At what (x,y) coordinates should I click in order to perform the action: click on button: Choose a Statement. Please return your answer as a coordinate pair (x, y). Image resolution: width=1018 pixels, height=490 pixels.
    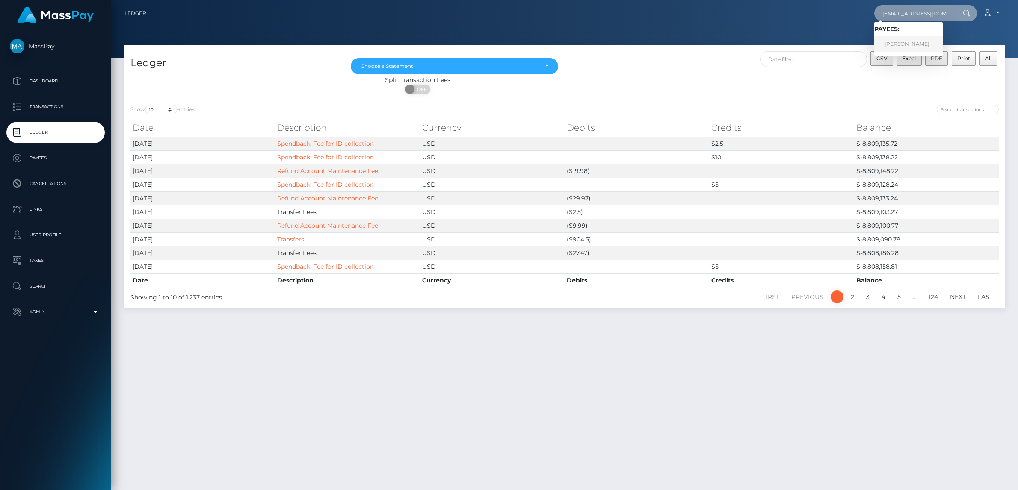
    Looking at the image, I should click on (454, 66).